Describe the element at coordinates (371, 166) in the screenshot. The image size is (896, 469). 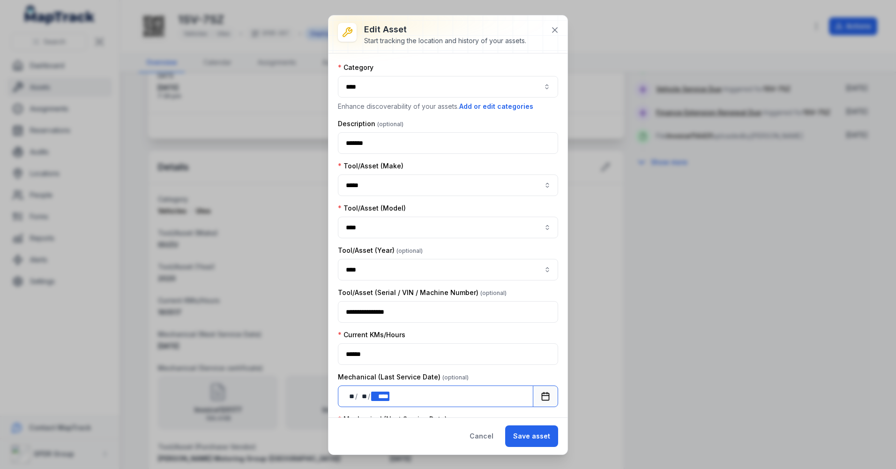
I see `label: Tool/Asset (Make)` at that location.